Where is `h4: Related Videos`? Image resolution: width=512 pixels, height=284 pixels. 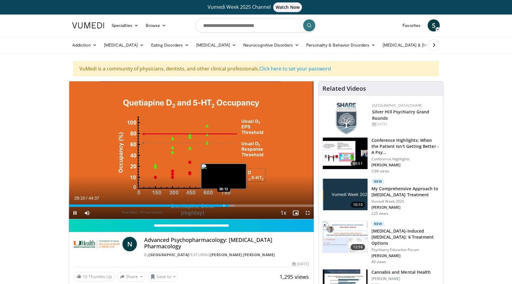
h4: Related Videos is located at coordinates (345, 89).